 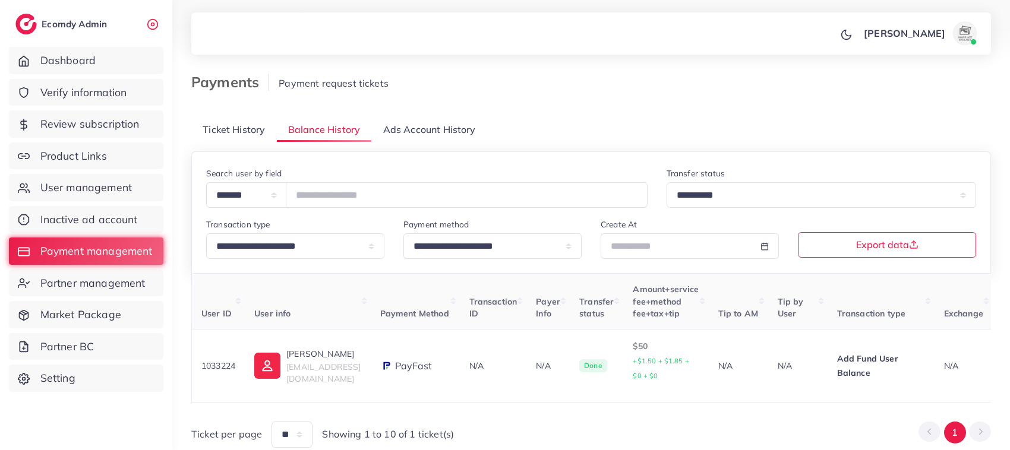 I want to click on a: User management, so click(x=86, y=188).